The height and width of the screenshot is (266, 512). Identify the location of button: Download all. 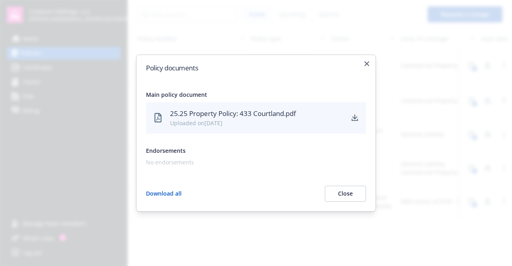
(164, 194).